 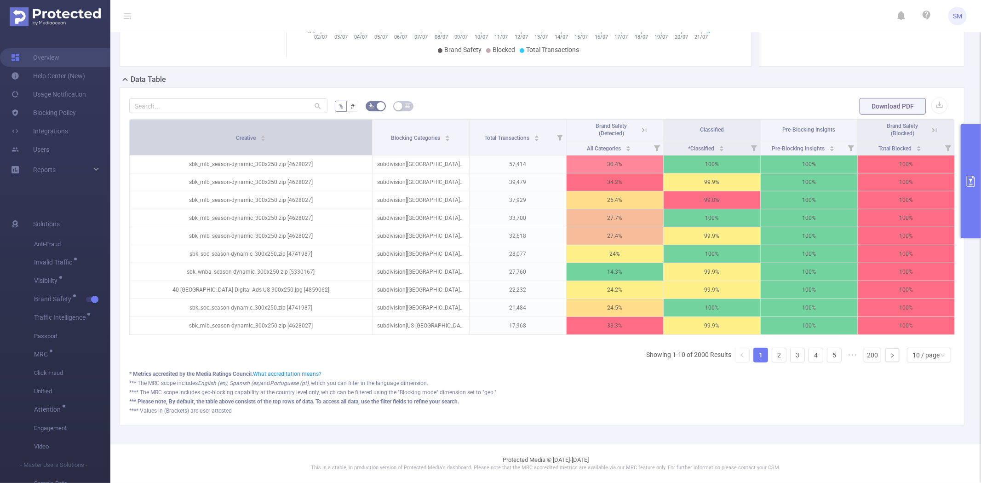 I want to click on tspan: 17/07, so click(x=621, y=37).